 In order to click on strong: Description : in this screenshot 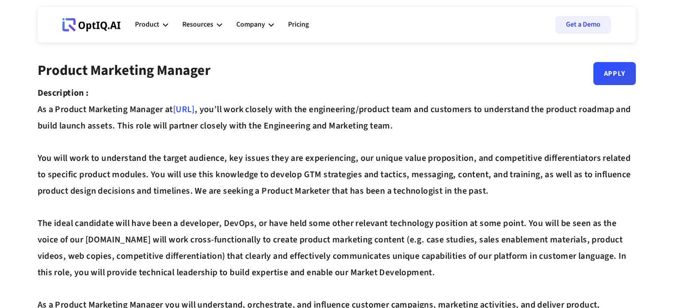, I will do `click(63, 93)`.